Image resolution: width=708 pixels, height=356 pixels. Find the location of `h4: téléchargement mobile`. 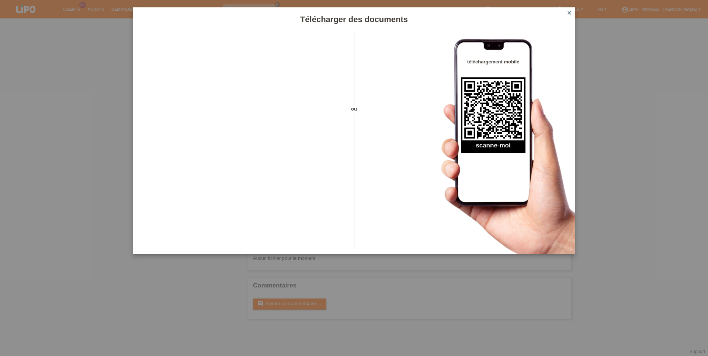

h4: téléchargement mobile is located at coordinates (493, 62).